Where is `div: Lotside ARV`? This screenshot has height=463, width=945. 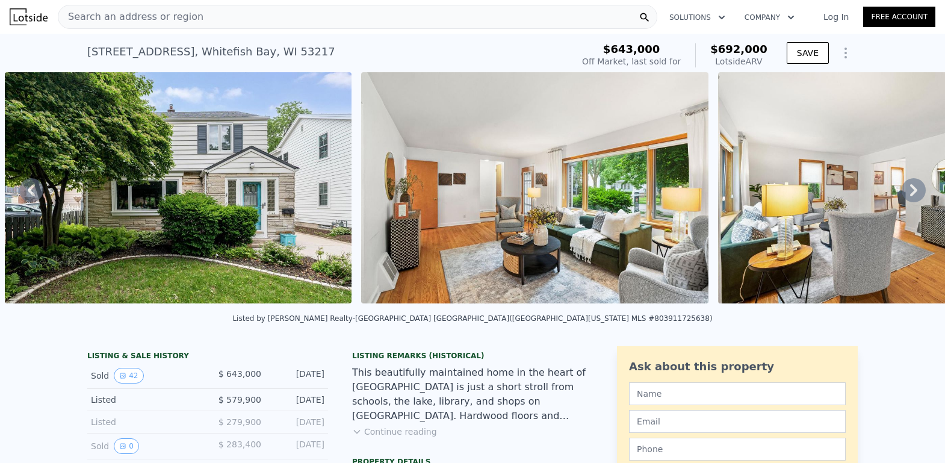 div: Lotside ARV is located at coordinates (739, 61).